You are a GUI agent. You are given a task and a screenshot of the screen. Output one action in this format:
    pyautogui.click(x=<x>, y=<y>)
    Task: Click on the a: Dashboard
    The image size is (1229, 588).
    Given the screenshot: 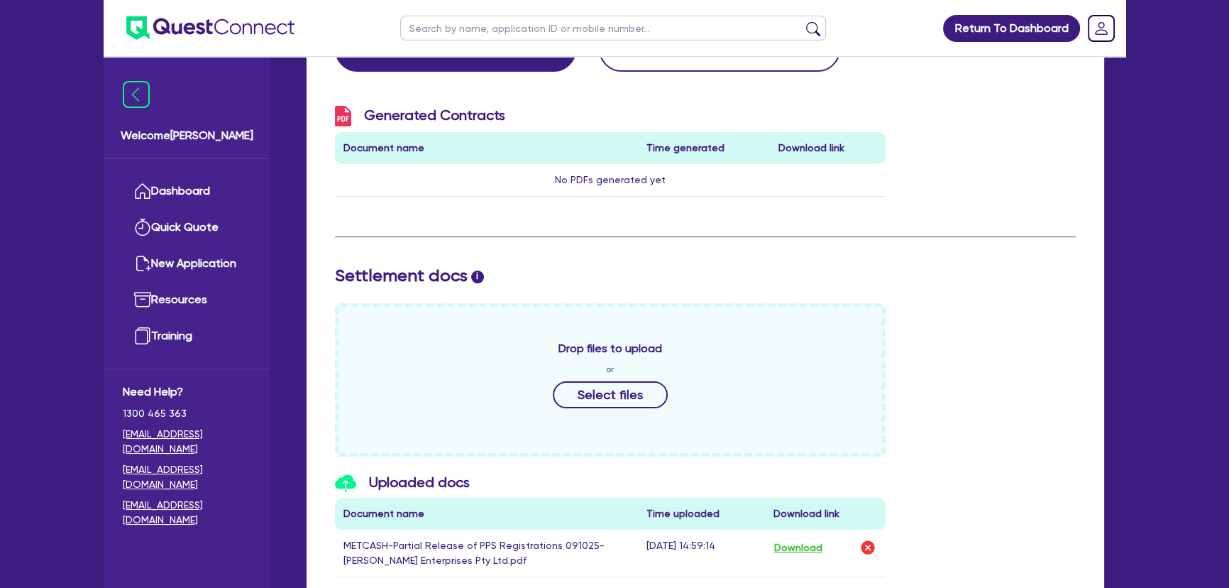 What is the action you would take?
    pyautogui.click(x=187, y=191)
    